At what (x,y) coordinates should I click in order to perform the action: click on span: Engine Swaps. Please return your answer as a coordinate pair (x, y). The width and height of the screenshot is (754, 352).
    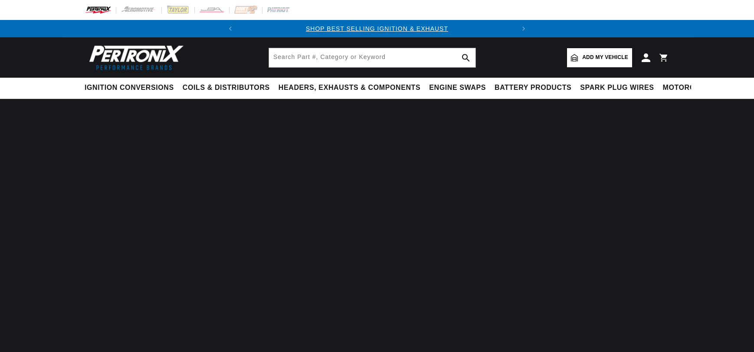
    Looking at the image, I should click on (457, 88).